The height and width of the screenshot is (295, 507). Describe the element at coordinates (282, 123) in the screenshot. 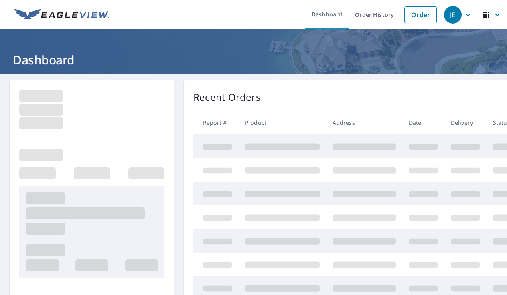

I see `th: Product` at that location.